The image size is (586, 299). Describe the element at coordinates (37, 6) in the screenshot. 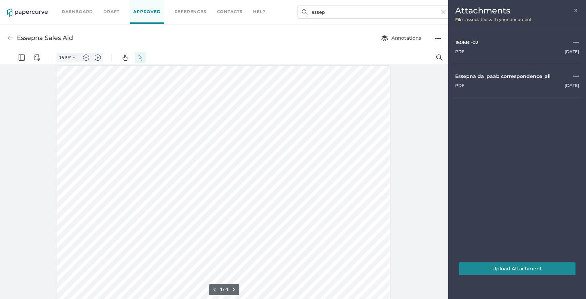

I see `button: View Controls` at that location.